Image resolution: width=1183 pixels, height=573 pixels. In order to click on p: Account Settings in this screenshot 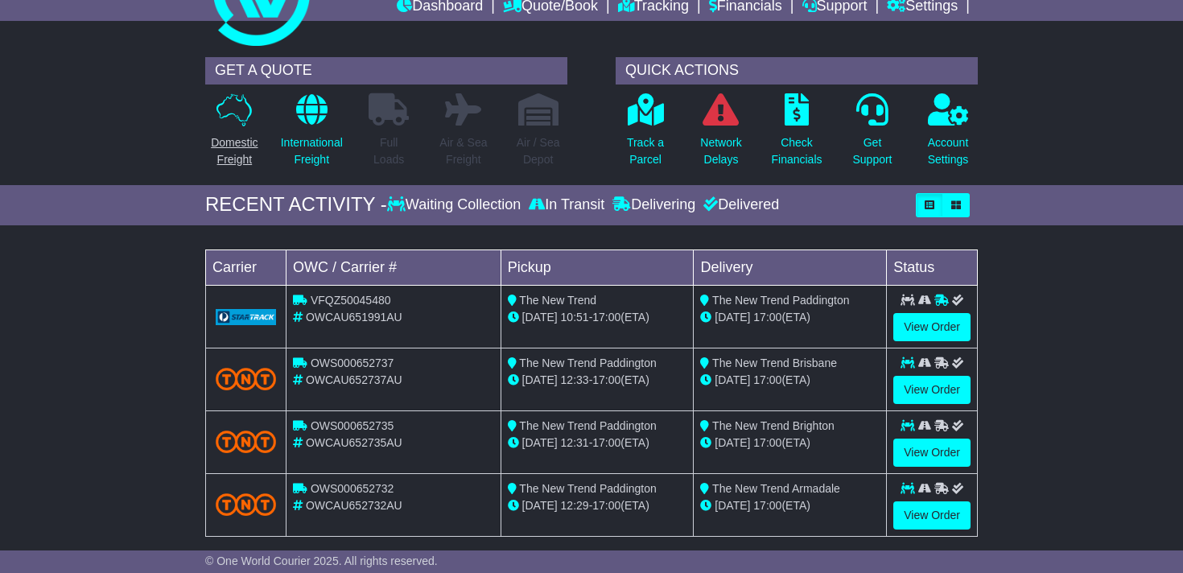, I will do `click(948, 151)`.